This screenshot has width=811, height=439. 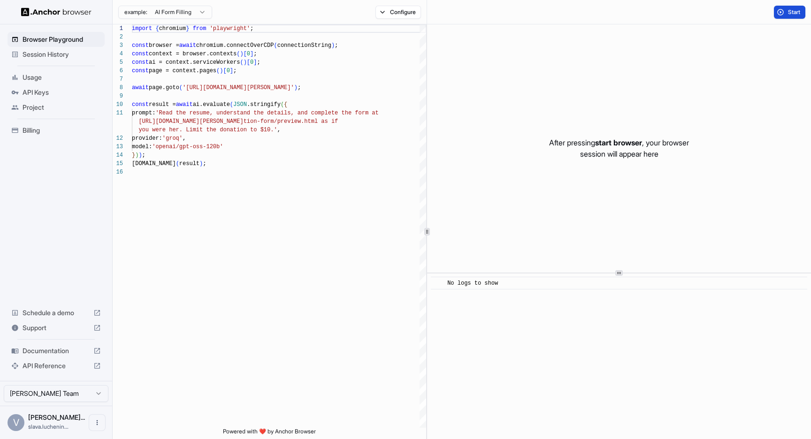 I want to click on span: .stringify, so click(x=264, y=105).